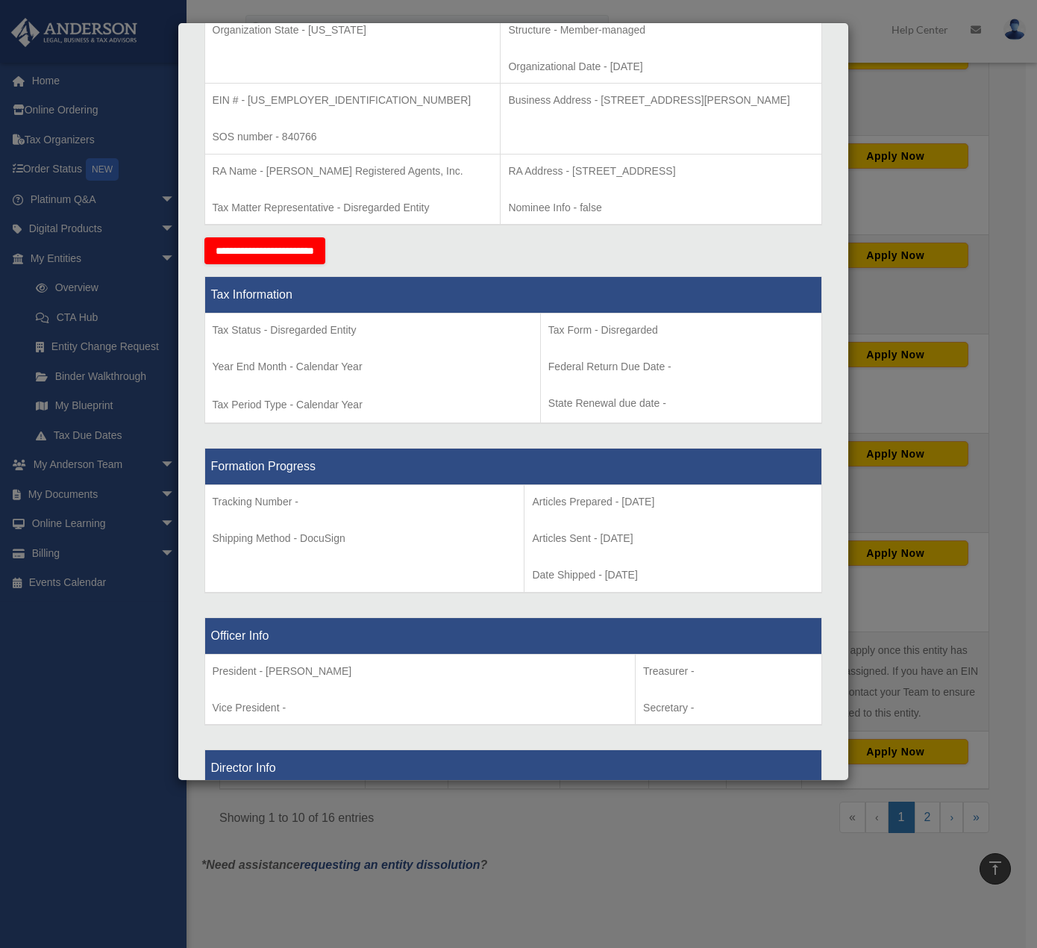  What do you see at coordinates (513, 295) in the screenshot?
I see `th: Tax Information` at bounding box center [513, 295].